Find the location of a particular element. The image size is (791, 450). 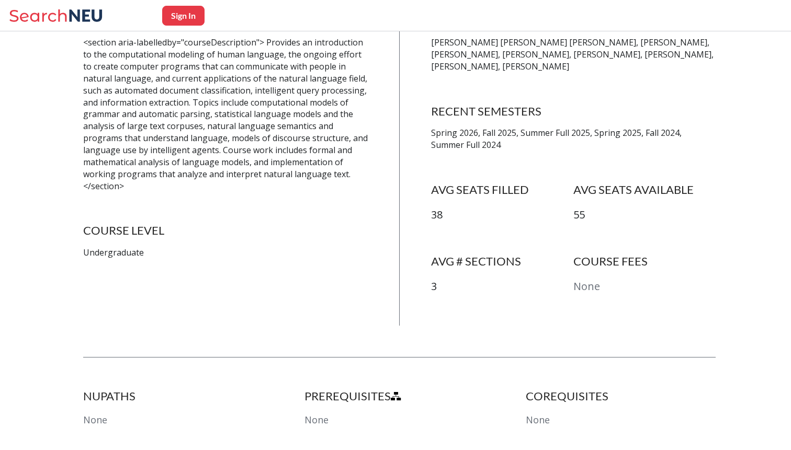

h4: COURSE LEVEL is located at coordinates (225, 231).